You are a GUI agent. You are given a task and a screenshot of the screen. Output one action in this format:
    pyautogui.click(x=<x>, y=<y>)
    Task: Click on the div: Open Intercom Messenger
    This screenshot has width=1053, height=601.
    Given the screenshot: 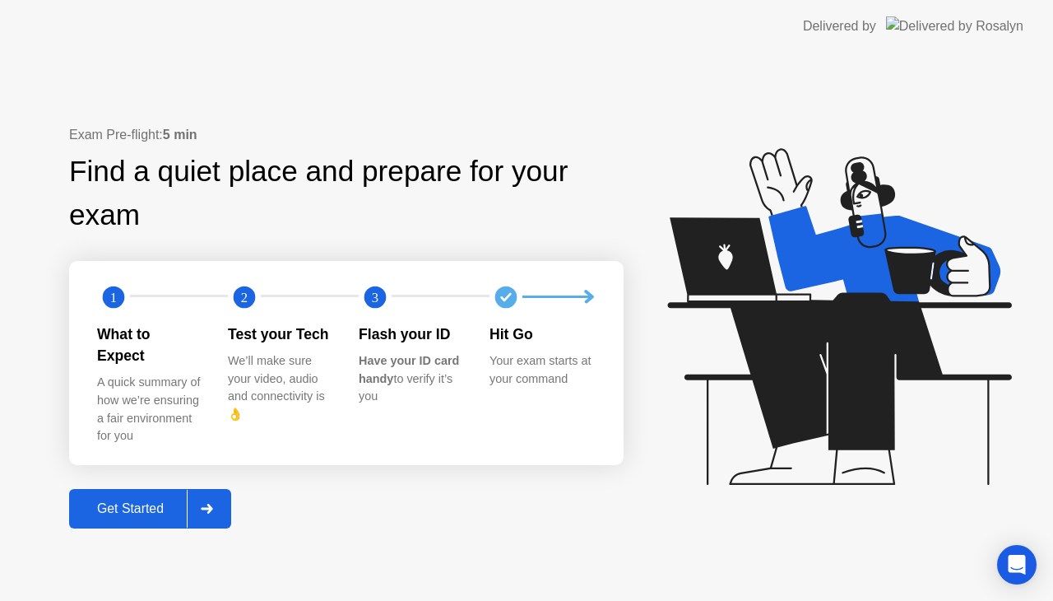 What is the action you would take?
    pyautogui.click(x=1017, y=564)
    